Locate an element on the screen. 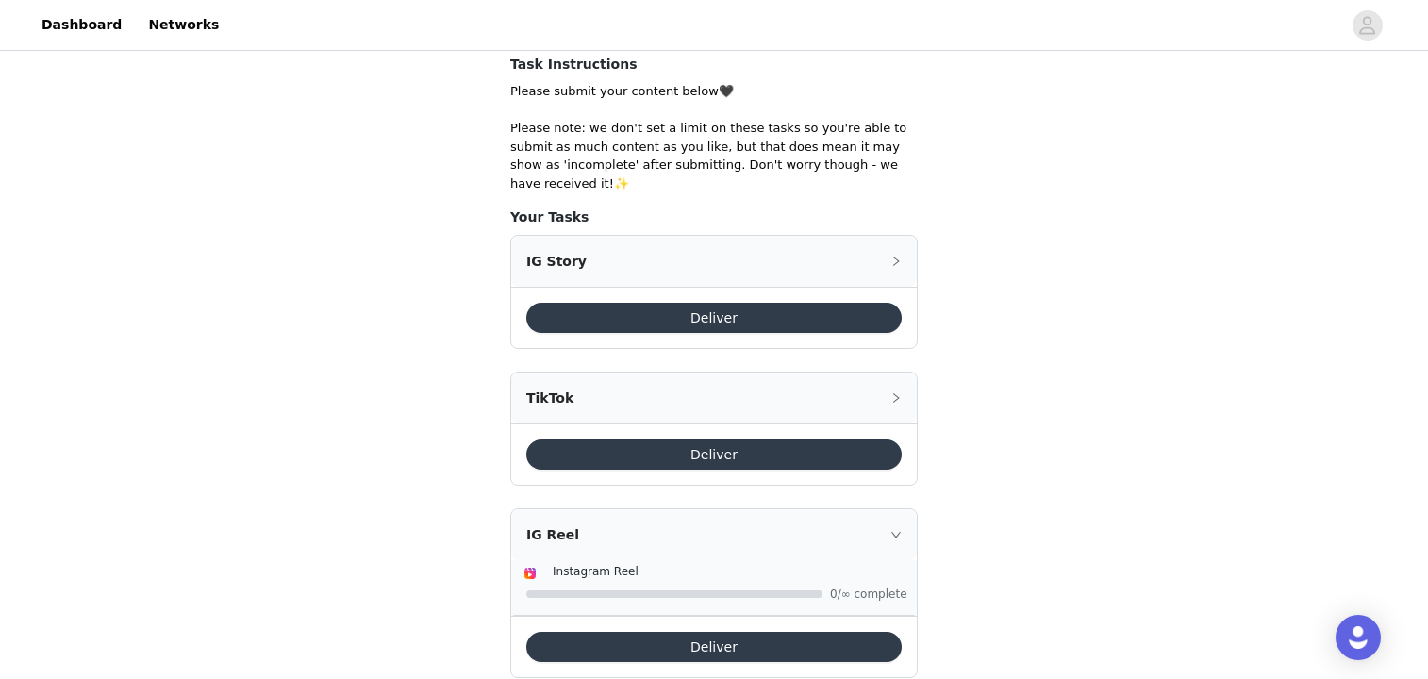  span: Instagram Reel is located at coordinates (595, 572).